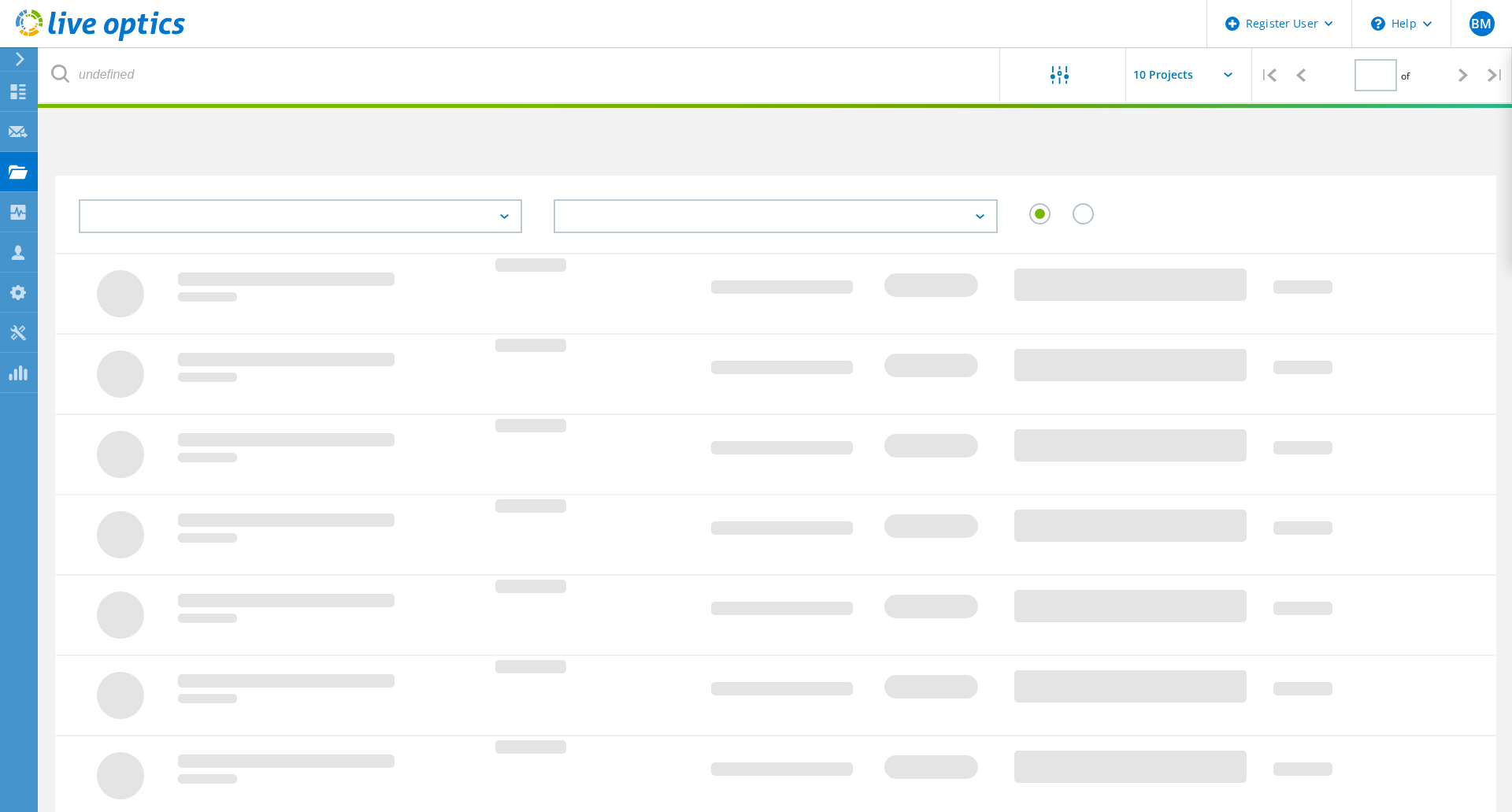 Image resolution: width=1512 pixels, height=812 pixels. What do you see at coordinates (1405, 76) in the screenshot?
I see `span: of` at bounding box center [1405, 76].